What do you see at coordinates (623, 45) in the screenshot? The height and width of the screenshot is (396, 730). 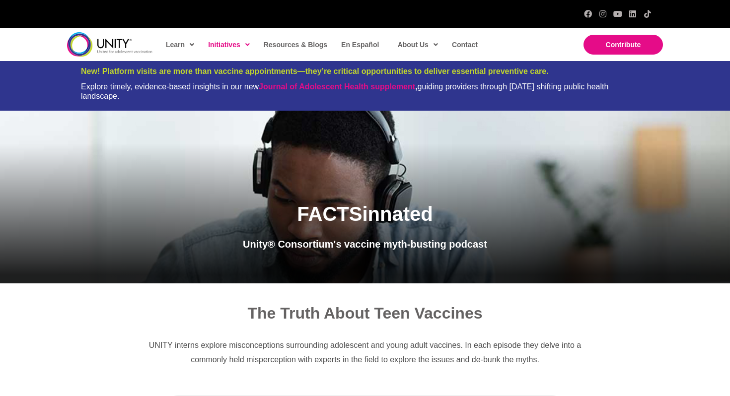 I see `a: Contribute` at bounding box center [623, 45].